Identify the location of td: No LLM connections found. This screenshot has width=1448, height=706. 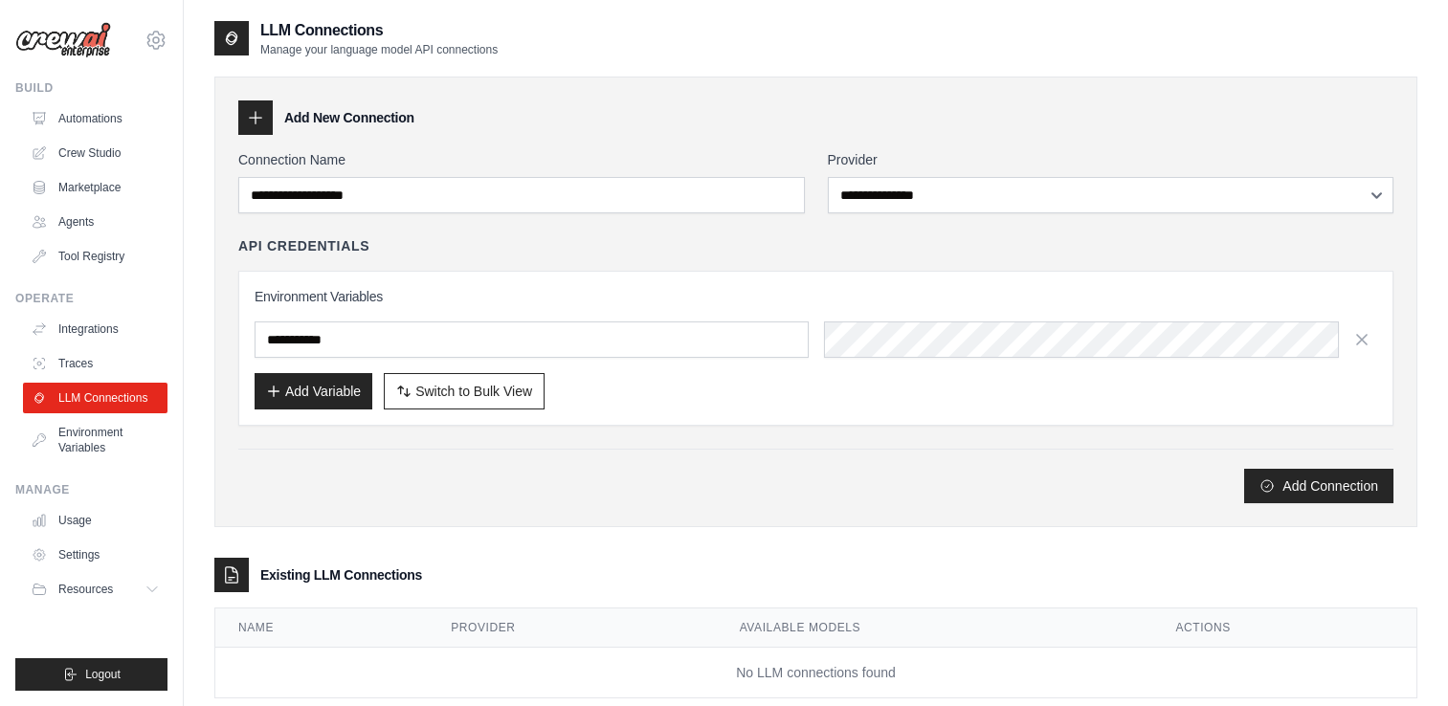
(815, 673).